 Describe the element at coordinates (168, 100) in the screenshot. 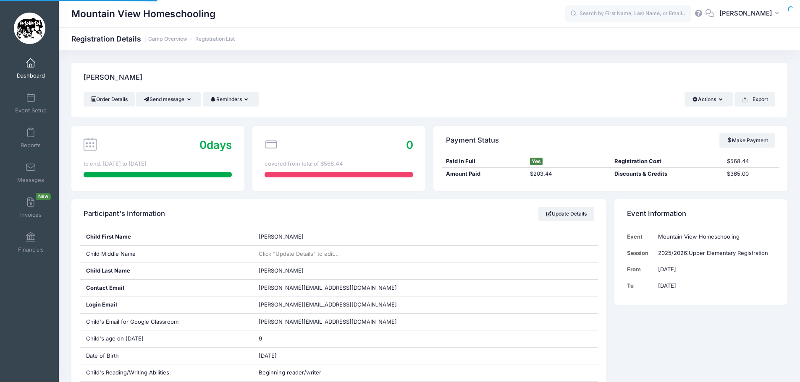

I see `button: Send message` at that location.